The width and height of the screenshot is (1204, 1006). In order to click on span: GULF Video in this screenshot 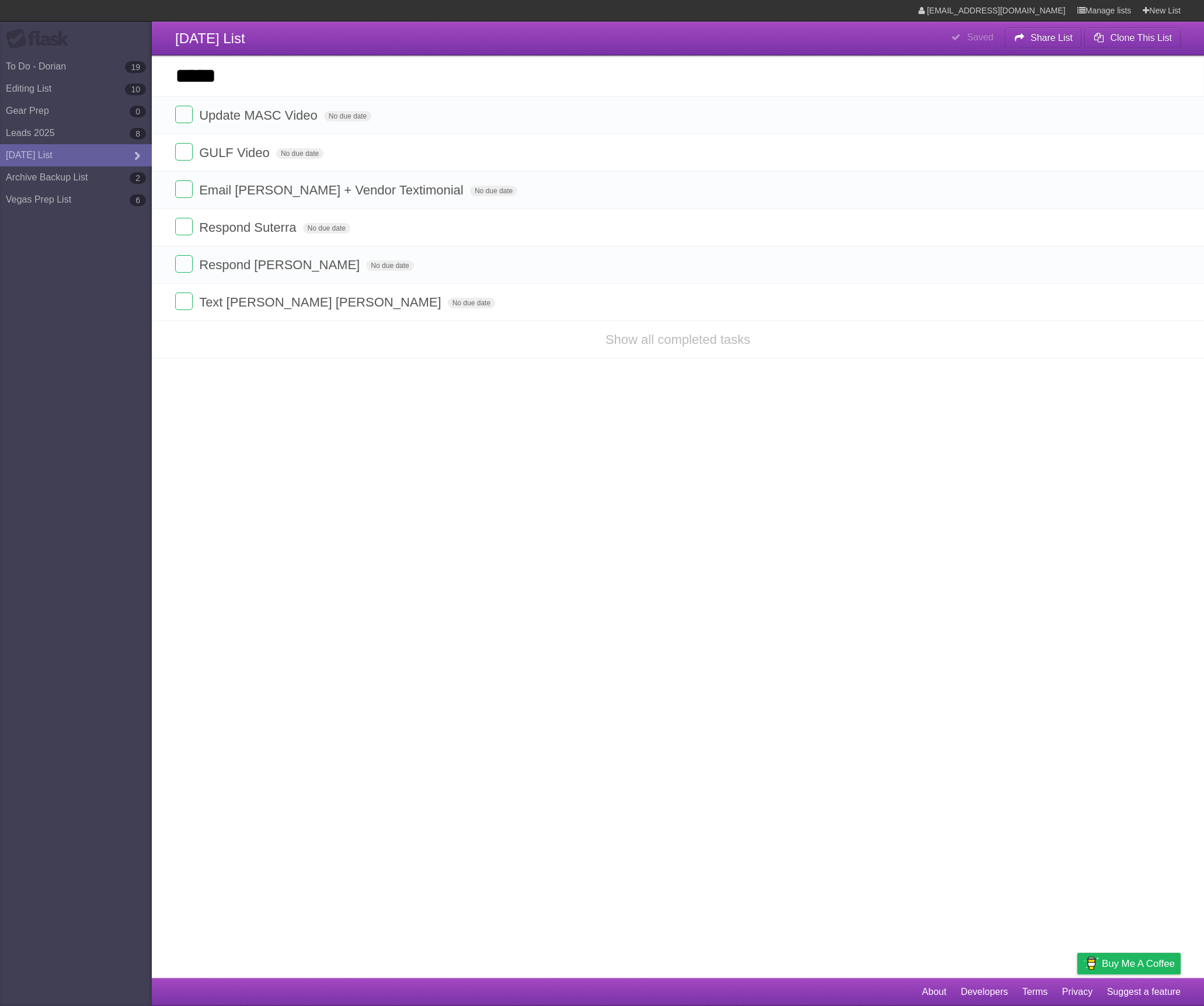, I will do `click(236, 152)`.